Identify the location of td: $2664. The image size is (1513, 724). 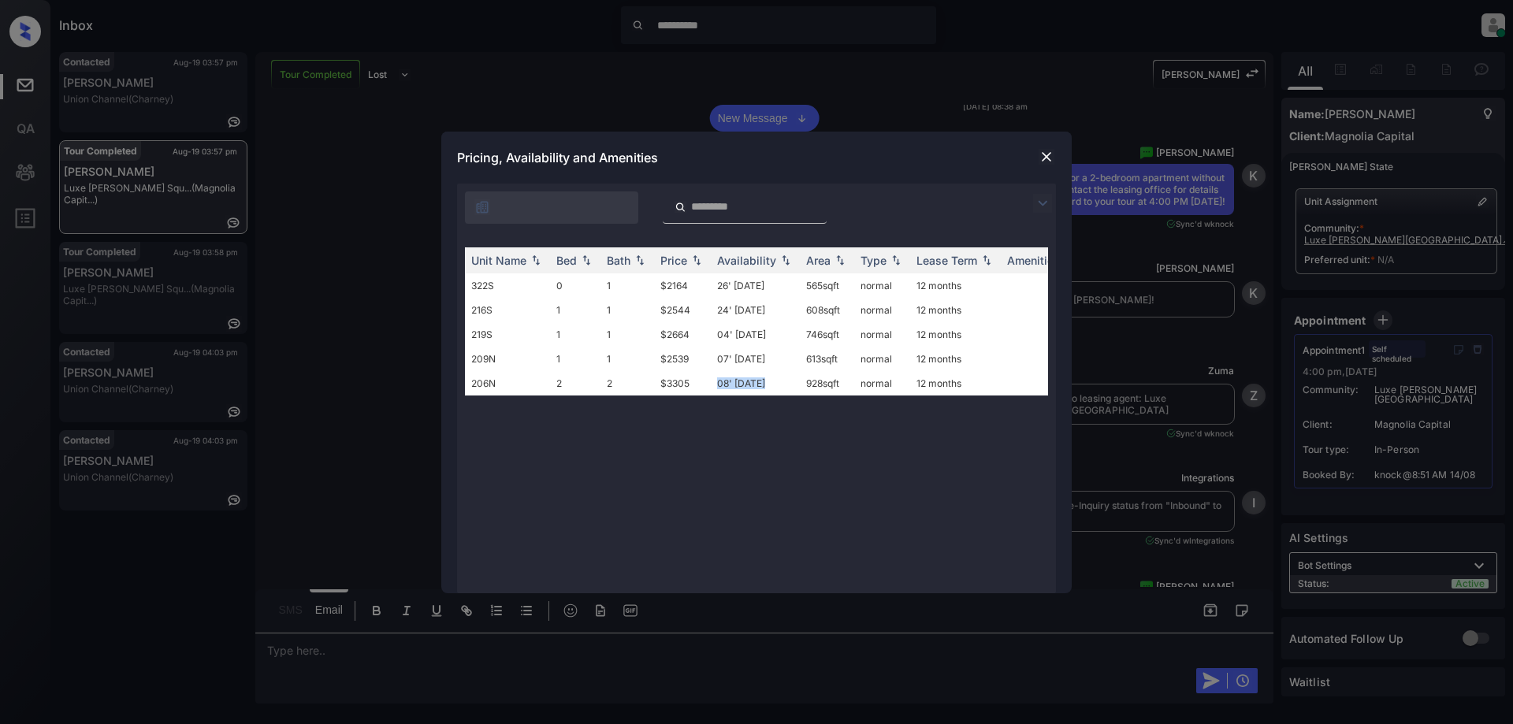
(682, 334).